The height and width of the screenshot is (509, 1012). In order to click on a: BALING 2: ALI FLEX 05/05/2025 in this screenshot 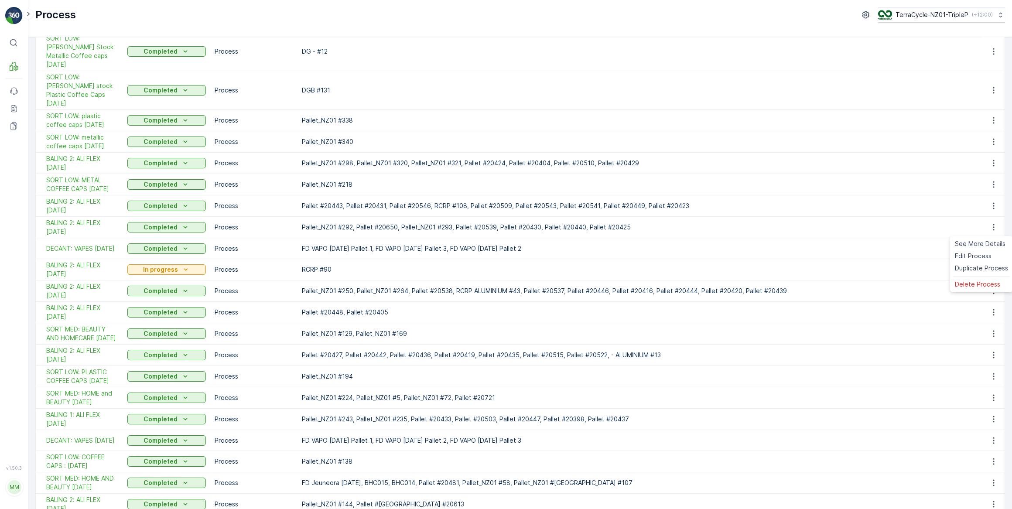, I will do `click(82, 291)`.